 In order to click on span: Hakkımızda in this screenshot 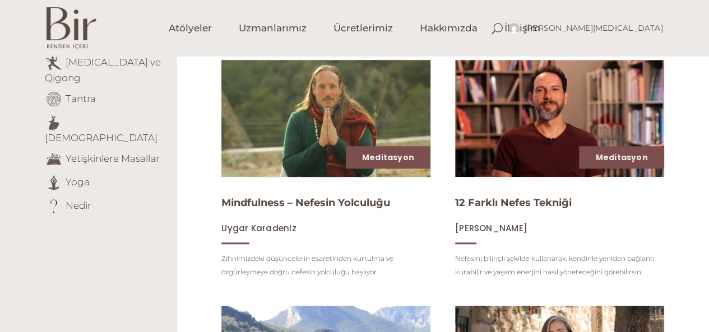, I will do `click(448, 28)`.